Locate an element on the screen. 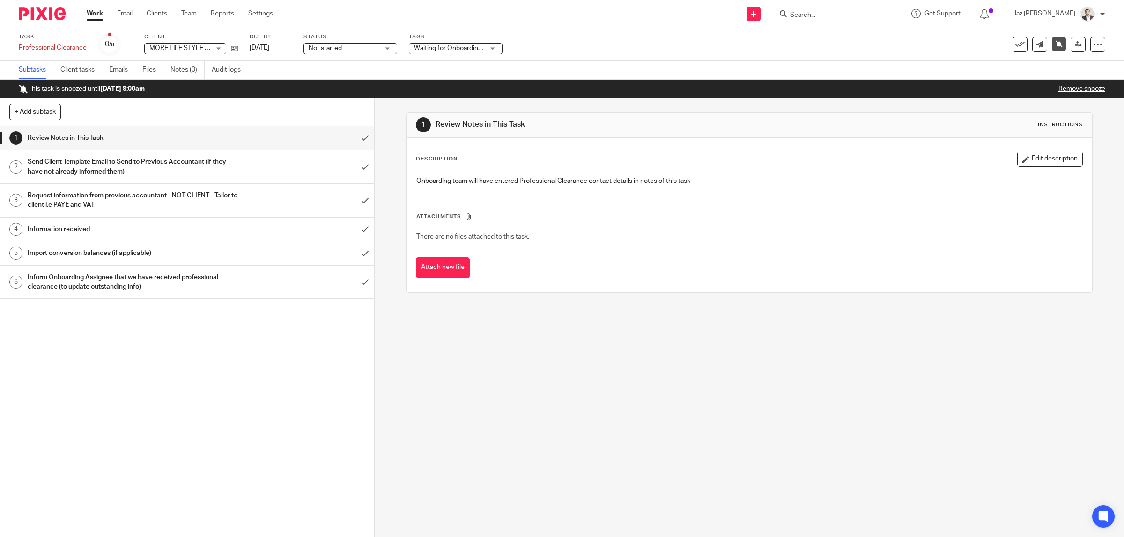  div: Professional Clearance is located at coordinates (52, 48).